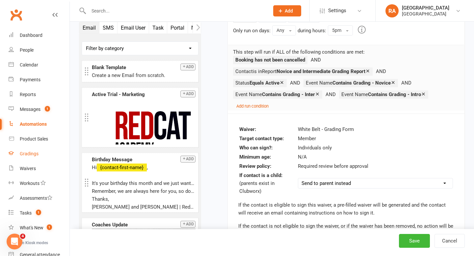 The width and height of the screenshot is (474, 256). What do you see at coordinates (415, 241) in the screenshot?
I see `button: Save` at bounding box center [415, 241].